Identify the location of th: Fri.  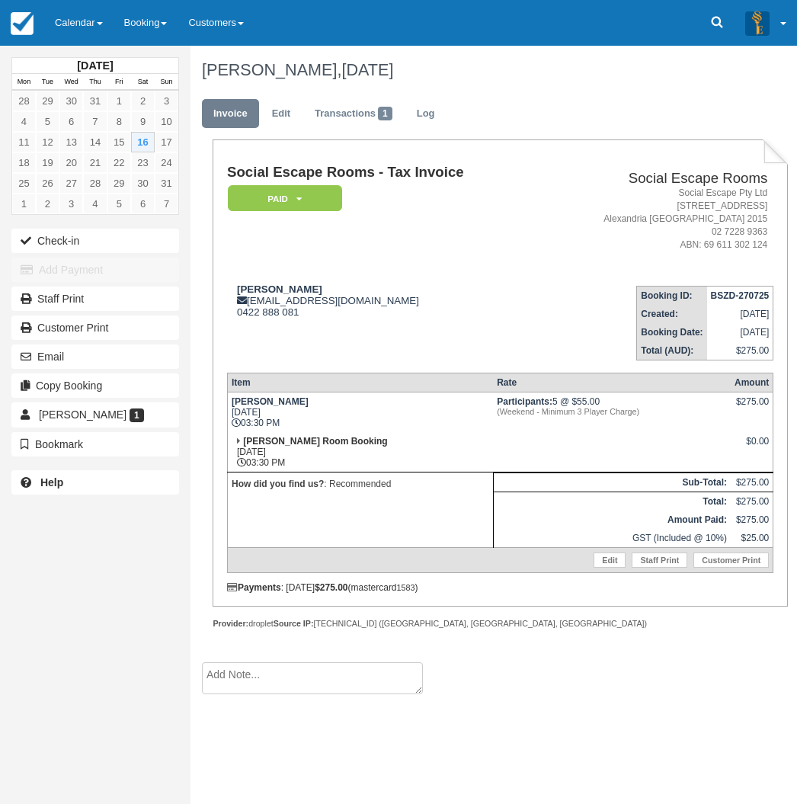
(119, 82).